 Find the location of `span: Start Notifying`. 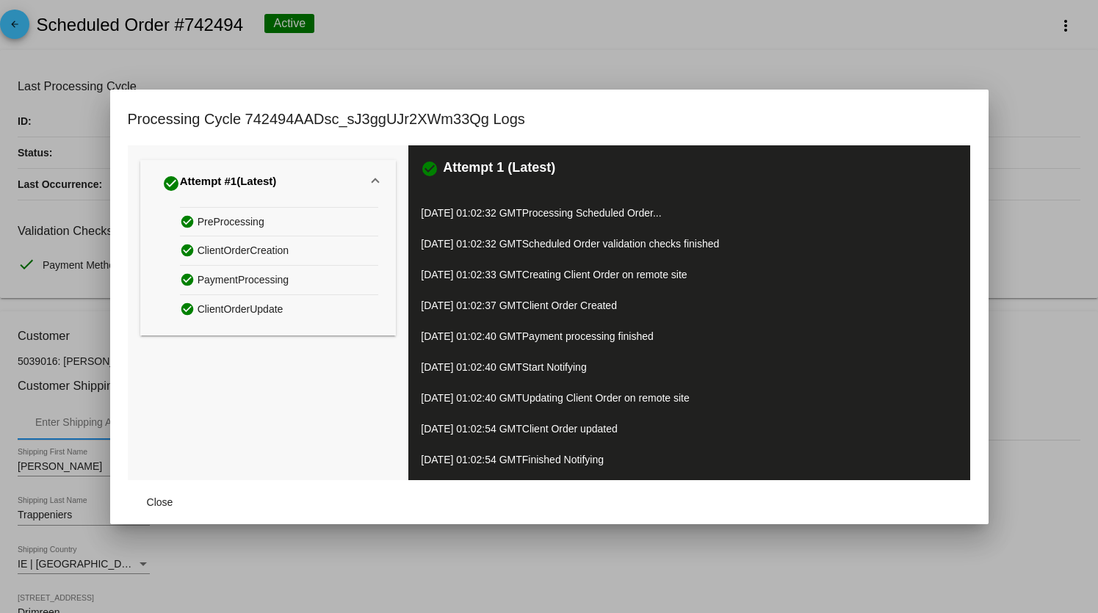

span: Start Notifying is located at coordinates (554, 367).